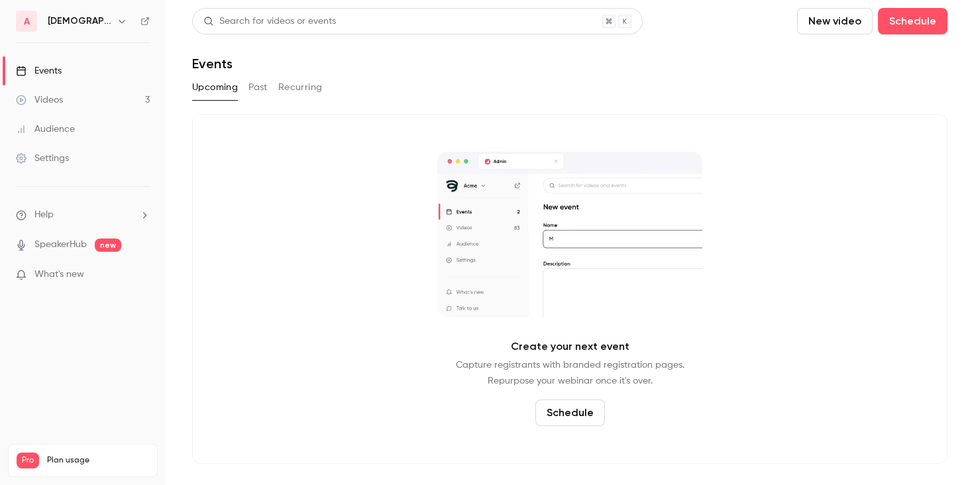 The height and width of the screenshot is (485, 974). I want to click on button: Past, so click(258, 88).